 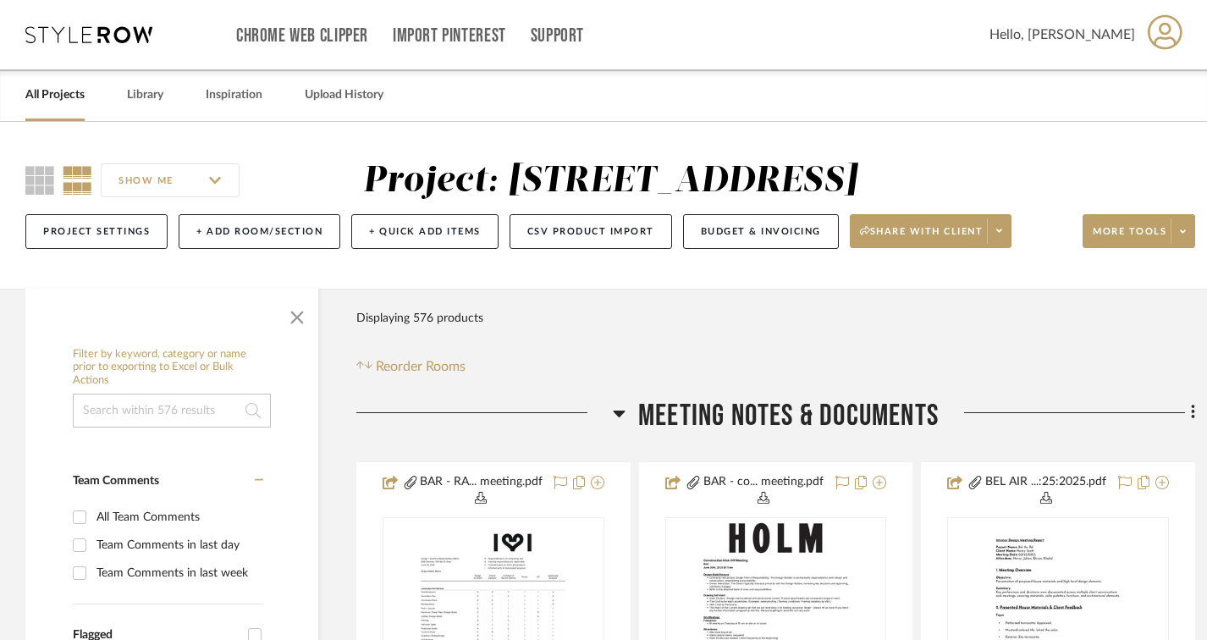 I want to click on a: Import Pinterest, so click(x=450, y=36).